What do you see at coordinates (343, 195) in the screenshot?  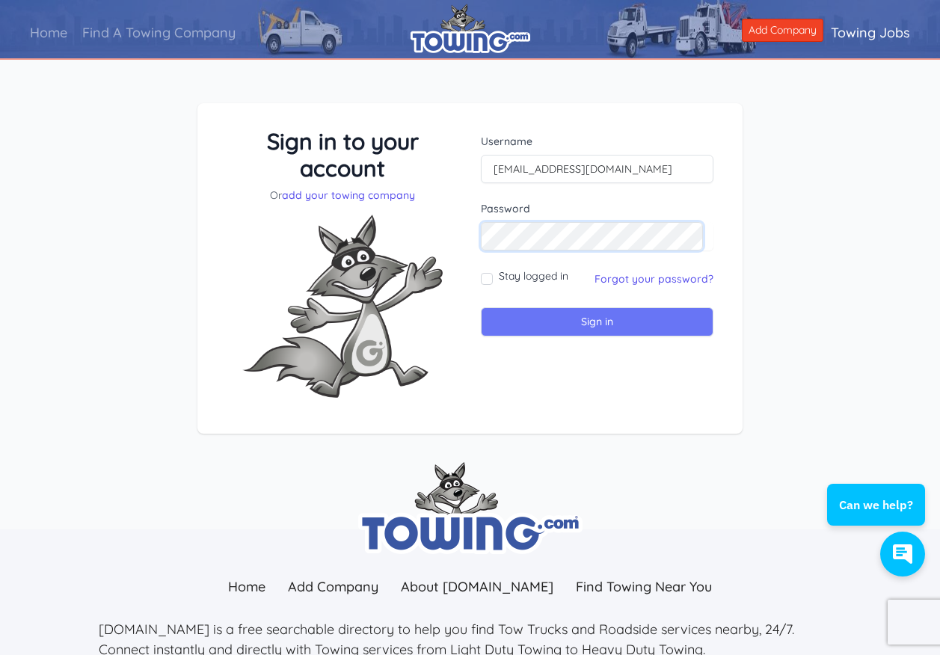 I see `p: Or` at bounding box center [343, 195].